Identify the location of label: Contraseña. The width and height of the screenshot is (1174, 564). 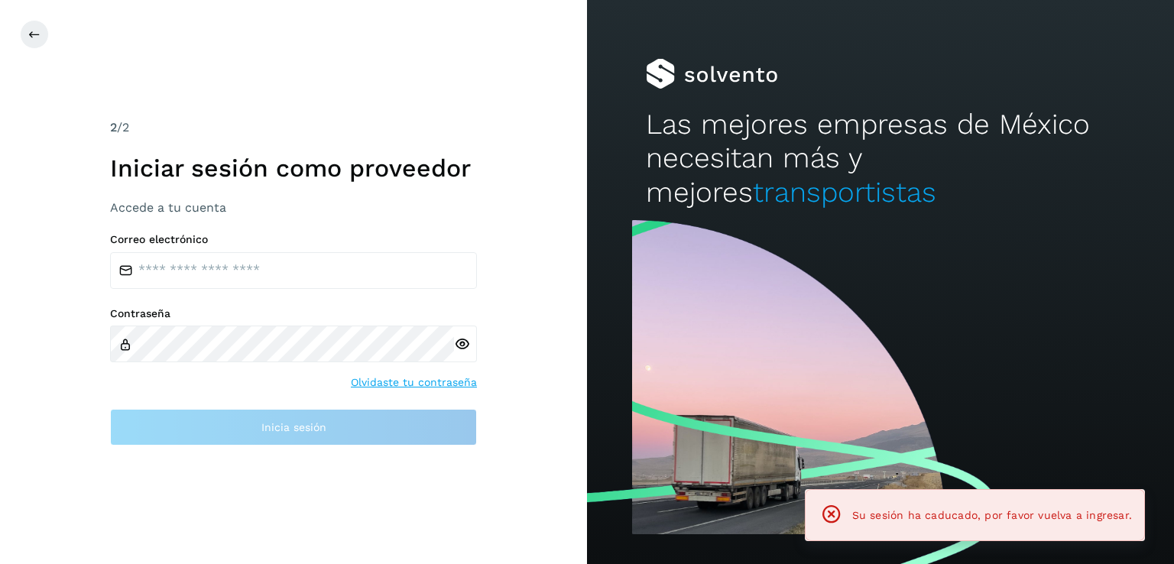
(294, 314).